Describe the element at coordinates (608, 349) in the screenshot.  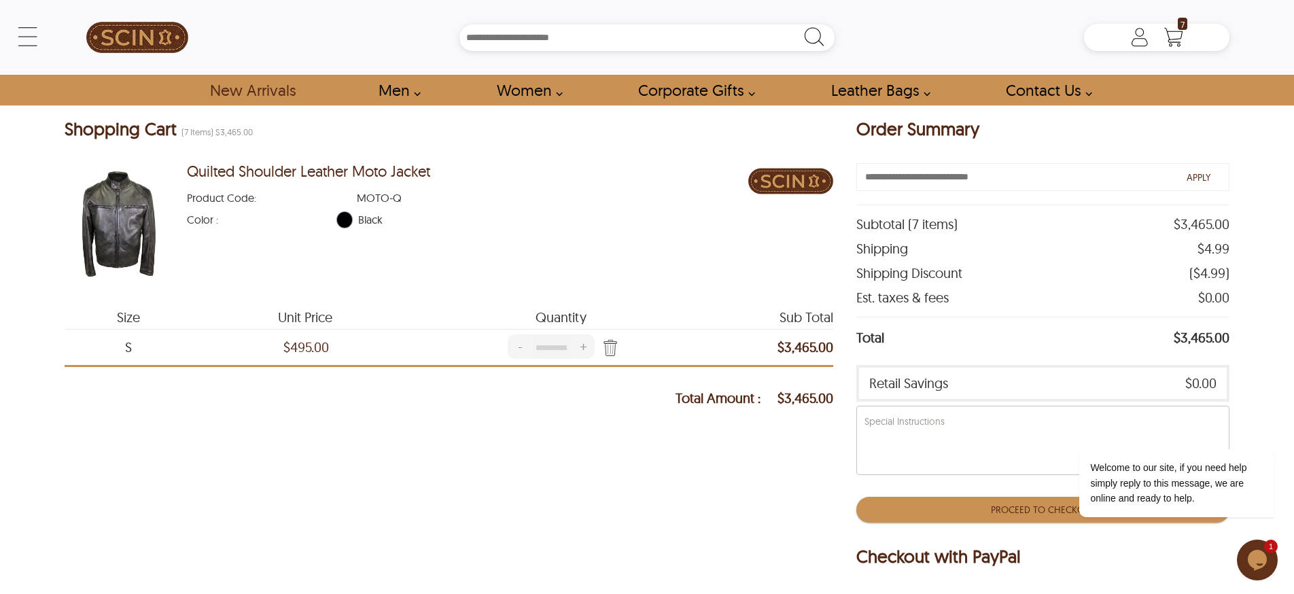
I see `img: sprite-icon` at that location.